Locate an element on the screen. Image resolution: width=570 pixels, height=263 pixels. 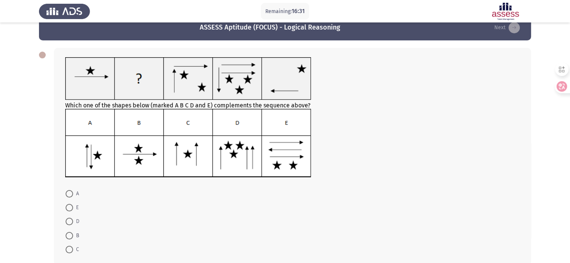
span: C is located at coordinates (76, 250).